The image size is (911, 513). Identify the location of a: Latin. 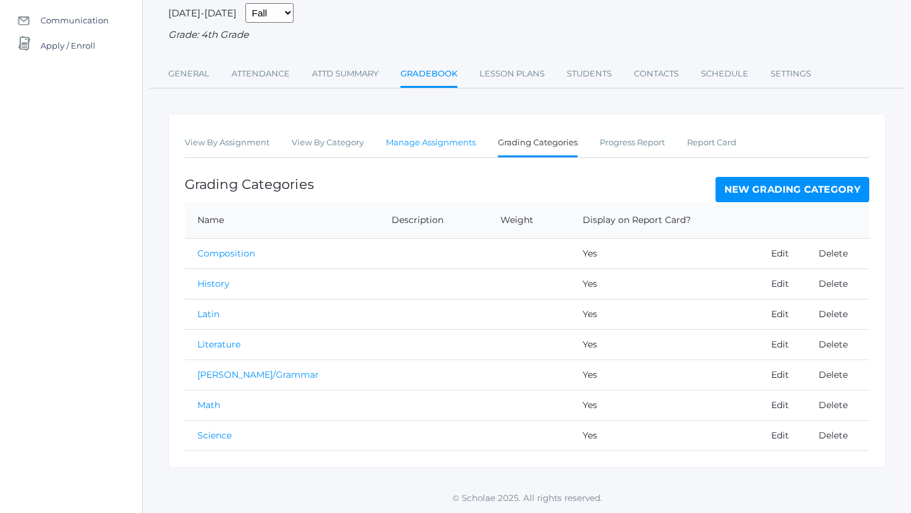
(208, 314).